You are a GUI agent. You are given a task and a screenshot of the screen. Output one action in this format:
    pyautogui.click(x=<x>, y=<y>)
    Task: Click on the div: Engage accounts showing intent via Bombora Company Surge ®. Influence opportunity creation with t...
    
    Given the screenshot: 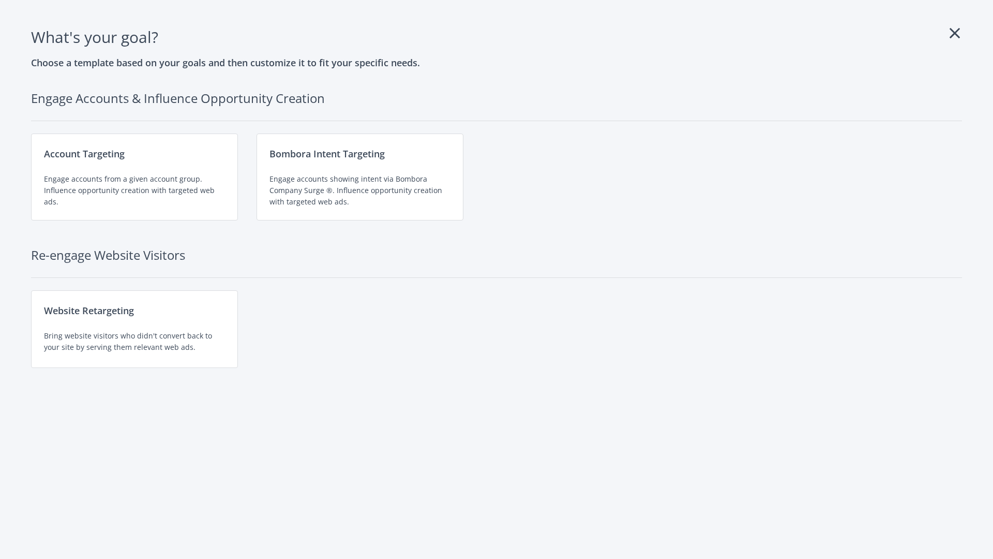 What is the action you would take?
    pyautogui.click(x=360, y=190)
    